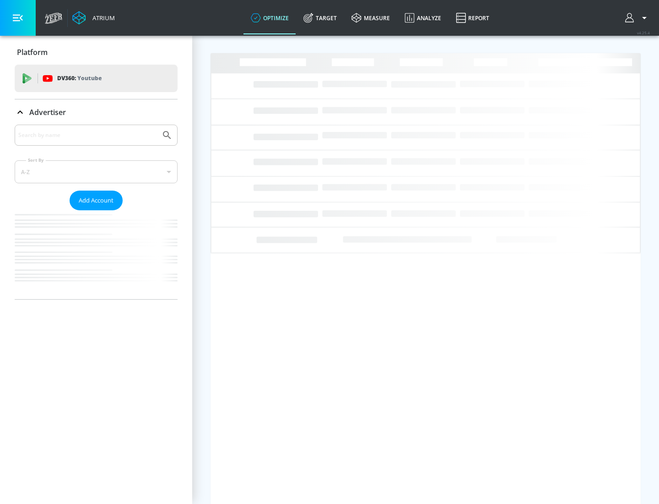 Image resolution: width=659 pixels, height=504 pixels. What do you see at coordinates (96, 255) in the screenshot?
I see `nav: list of Advertiser` at bounding box center [96, 255].